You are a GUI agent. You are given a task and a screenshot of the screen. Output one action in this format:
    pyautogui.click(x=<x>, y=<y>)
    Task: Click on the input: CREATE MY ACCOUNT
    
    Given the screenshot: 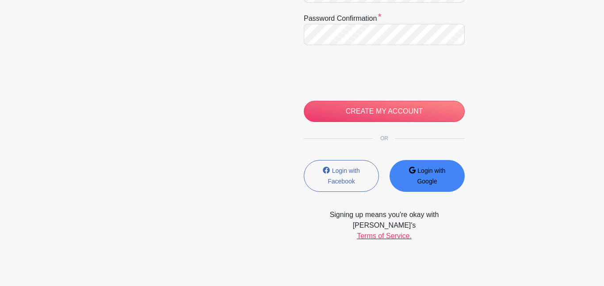 What is the action you would take?
    pyautogui.click(x=384, y=111)
    